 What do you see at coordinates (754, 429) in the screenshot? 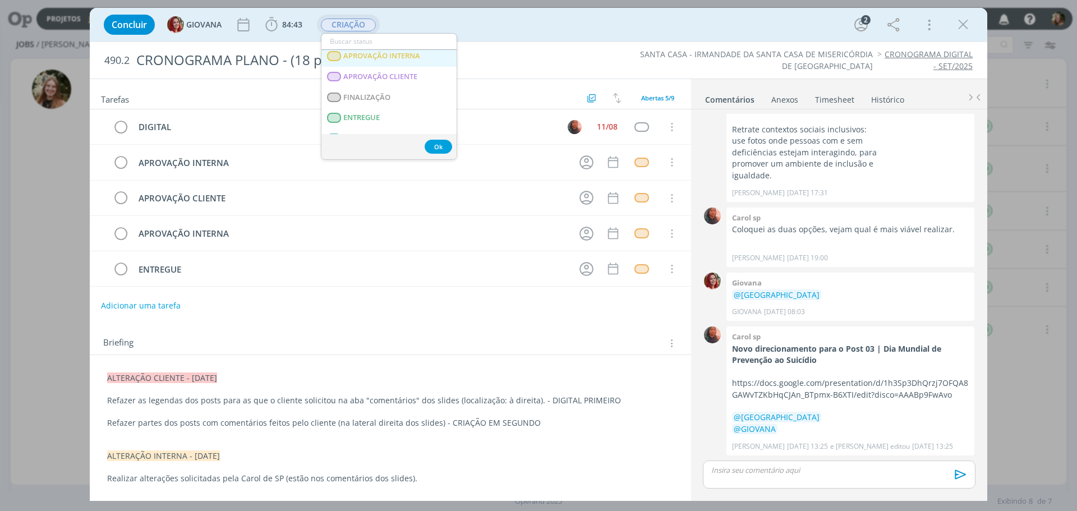
I see `span: @GIOVANA` at bounding box center [754, 429].